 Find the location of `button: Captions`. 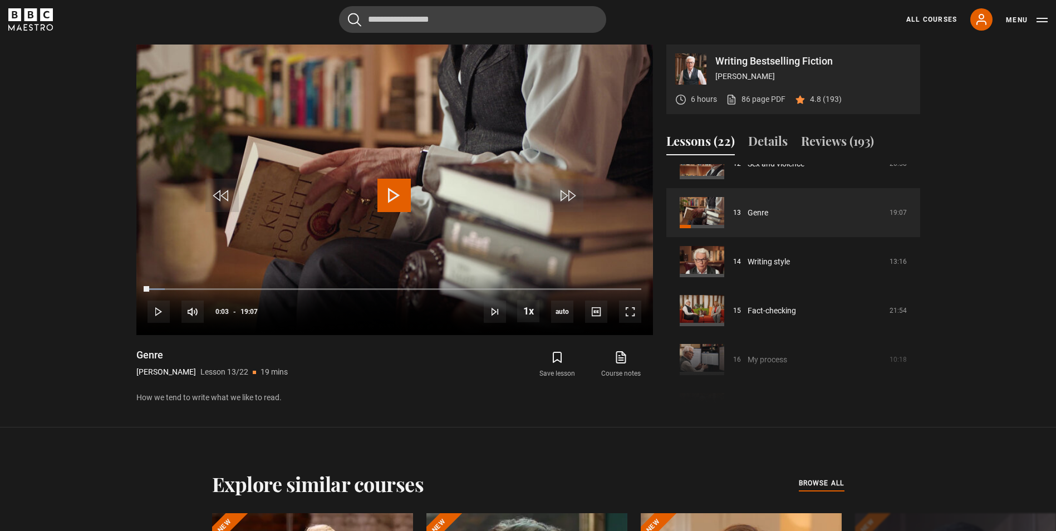

button: Captions is located at coordinates (596, 312).